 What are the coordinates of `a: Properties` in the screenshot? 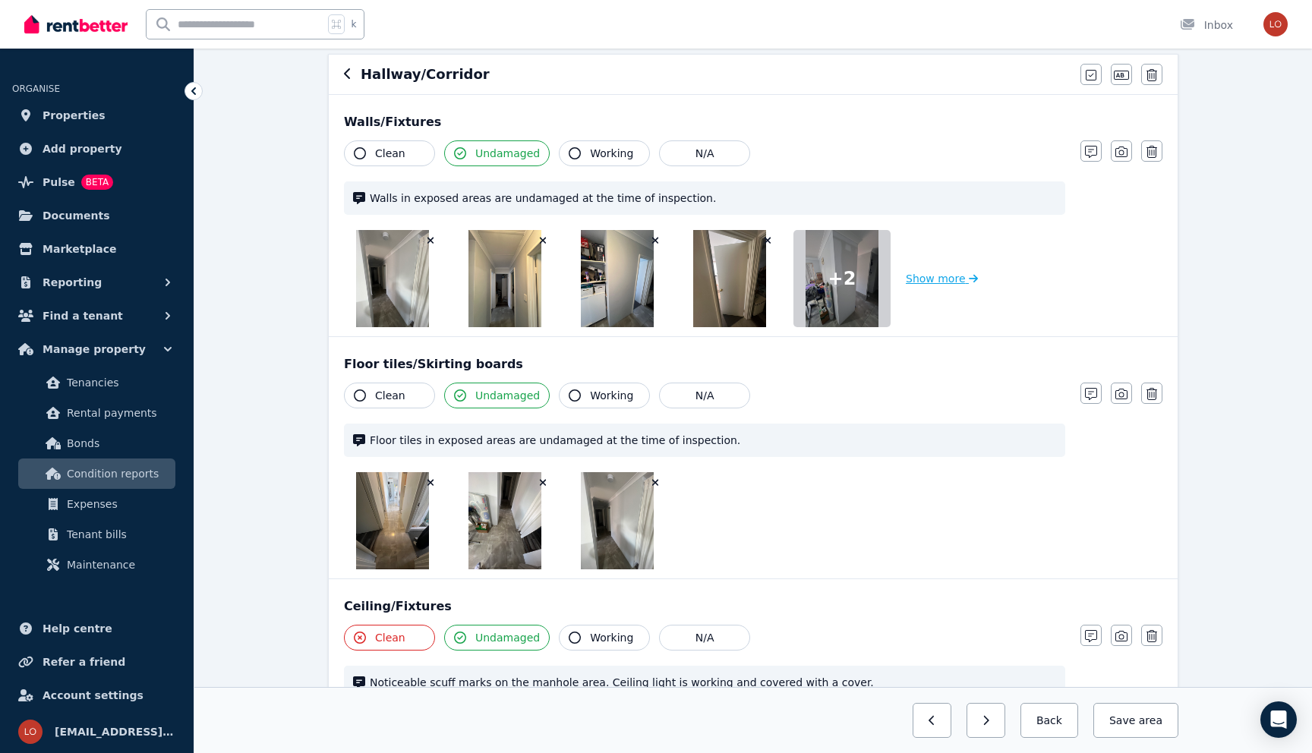 It's located at (96, 115).